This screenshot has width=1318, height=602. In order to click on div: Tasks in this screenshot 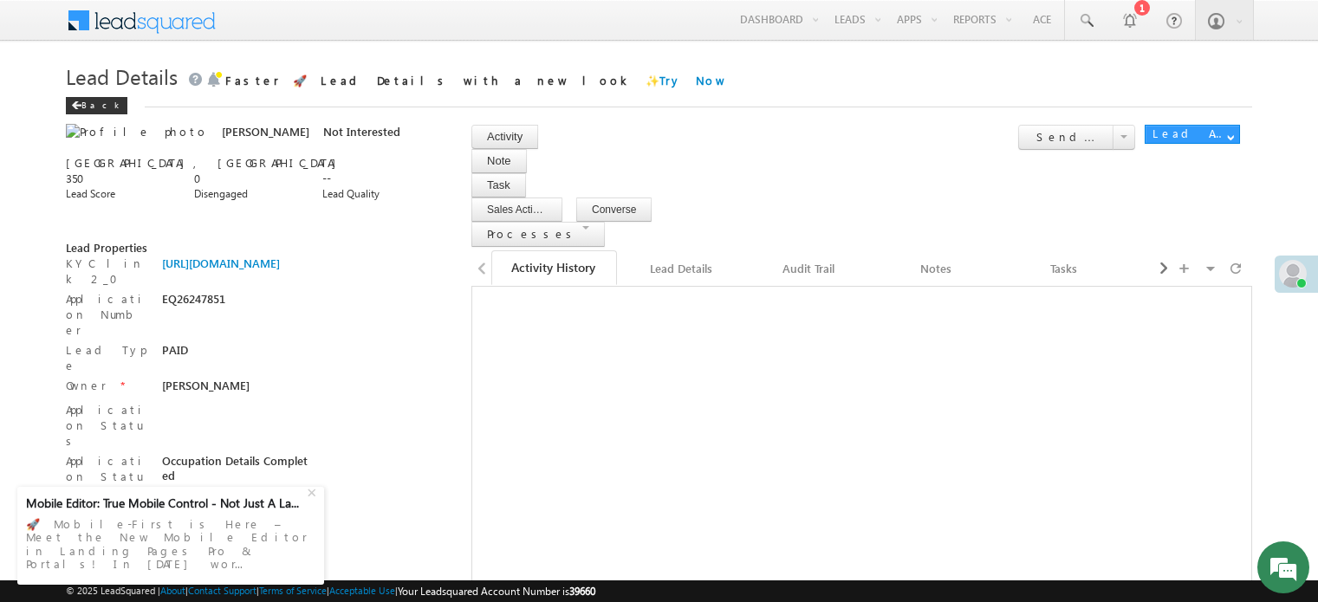, I will do `click(1064, 269)`.